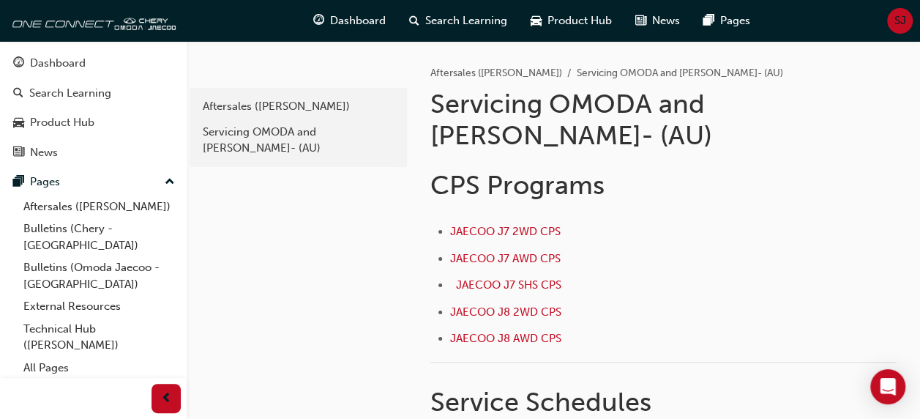  I want to click on span: JAECOO J8 AWD CPS, so click(506, 338).